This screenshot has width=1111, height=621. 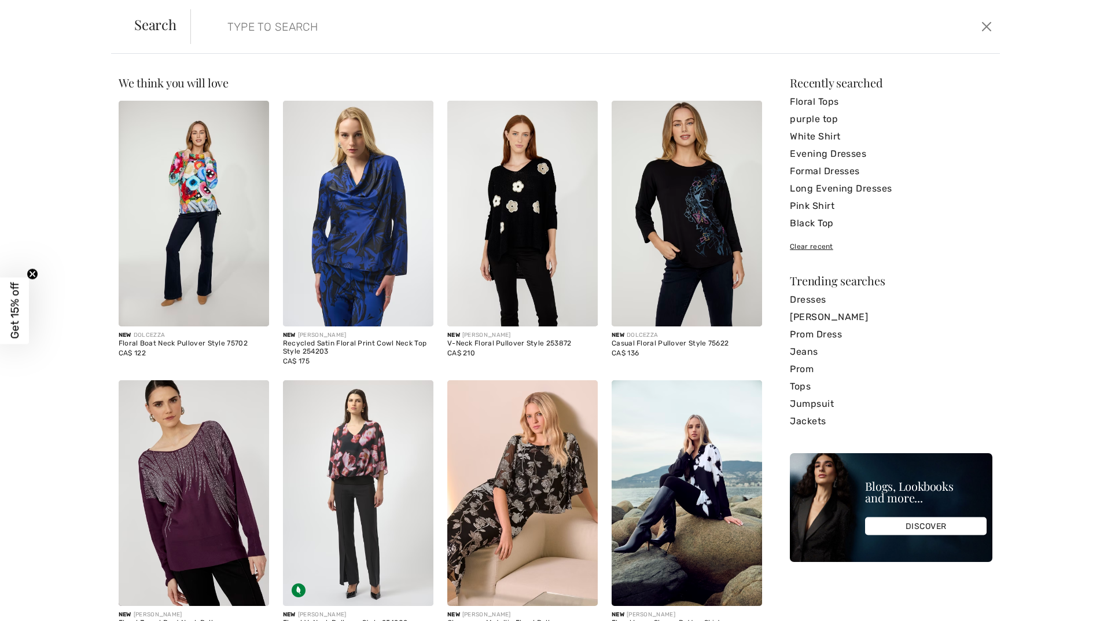 What do you see at coordinates (37, 13) in the screenshot?
I see `span: Chat` at bounding box center [37, 13].